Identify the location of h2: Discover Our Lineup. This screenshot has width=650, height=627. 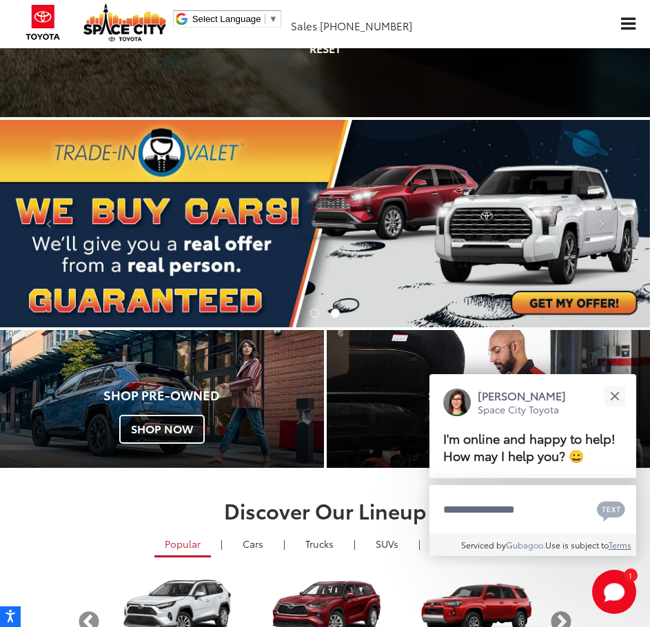
(325, 510).